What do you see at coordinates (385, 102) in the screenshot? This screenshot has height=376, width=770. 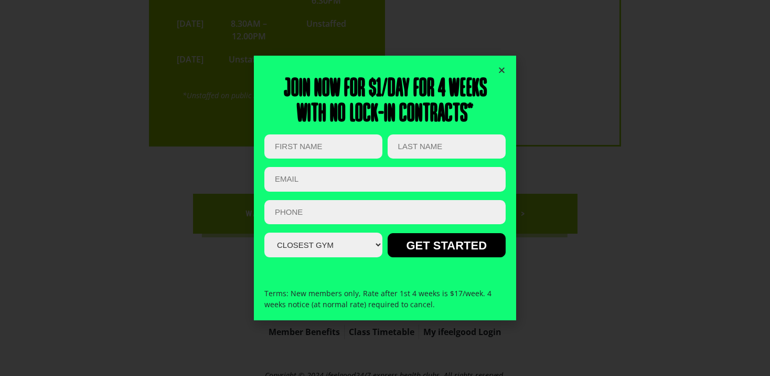 I see `h2: Join now for $1/day for 4 weeks With no lock-in contracts*` at bounding box center [385, 102].